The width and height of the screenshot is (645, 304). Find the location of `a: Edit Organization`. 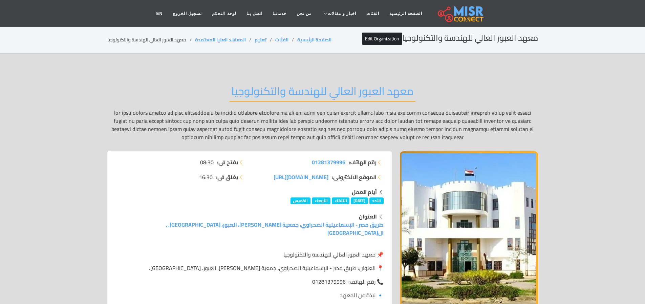

a: Edit Organization is located at coordinates (382, 39).